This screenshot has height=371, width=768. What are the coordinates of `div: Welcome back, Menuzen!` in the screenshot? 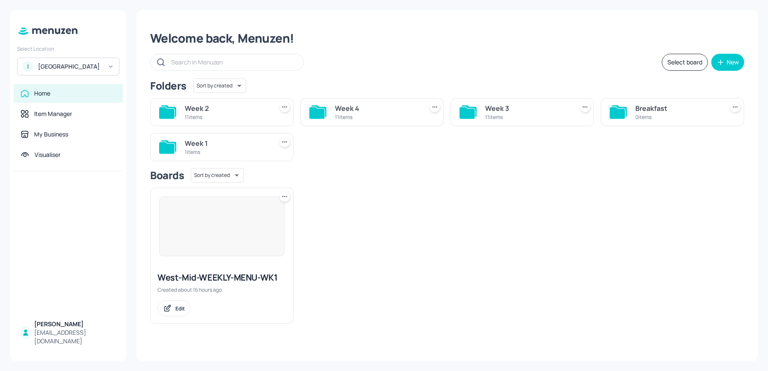 It's located at (447, 38).